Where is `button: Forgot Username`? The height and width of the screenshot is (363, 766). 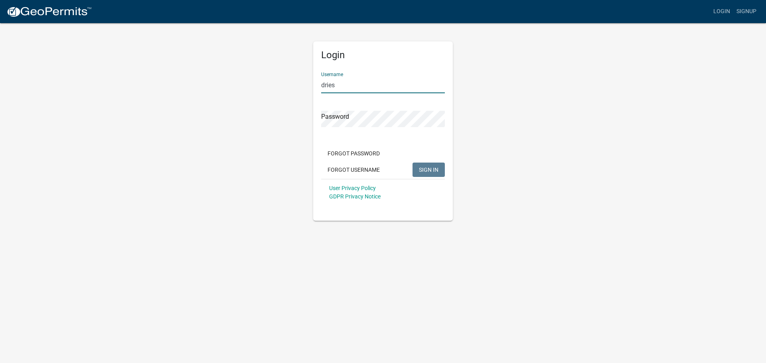 button: Forgot Username is located at coordinates (353, 170).